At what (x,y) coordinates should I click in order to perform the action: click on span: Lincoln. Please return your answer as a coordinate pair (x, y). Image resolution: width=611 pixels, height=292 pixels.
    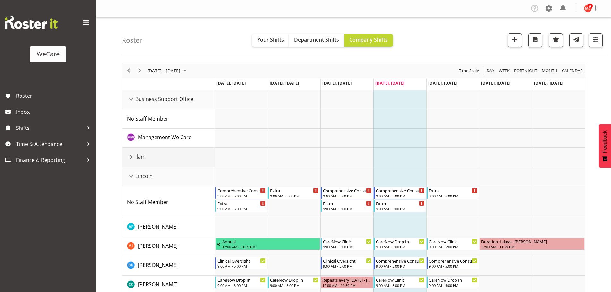
    Looking at the image, I should click on (144, 176).